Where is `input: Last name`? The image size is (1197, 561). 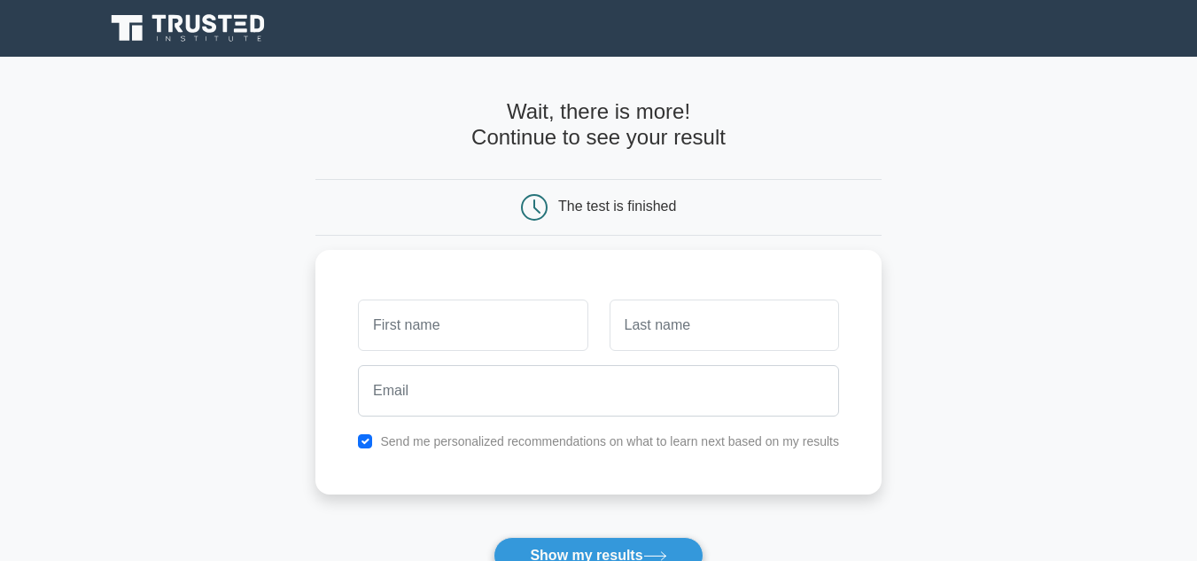 input: Last name is located at coordinates (724, 325).